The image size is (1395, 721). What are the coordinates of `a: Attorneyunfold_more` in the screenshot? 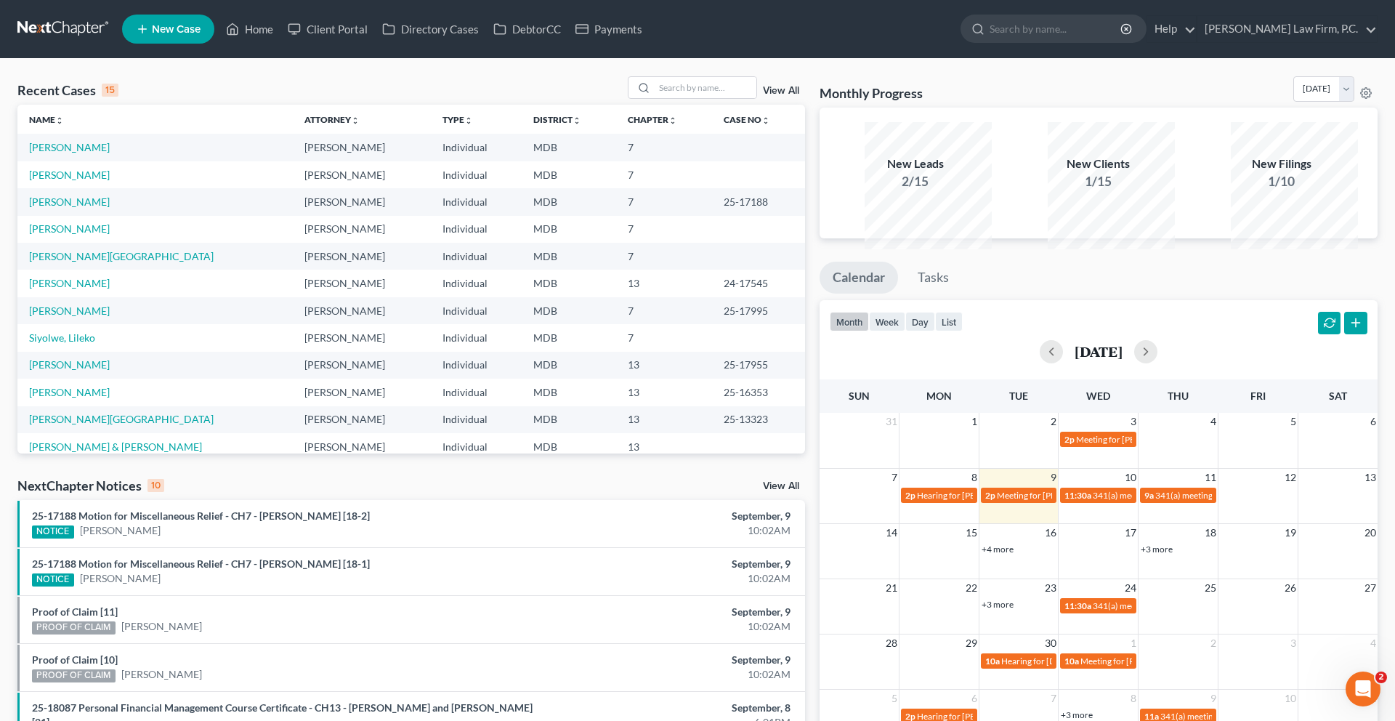 It's located at (332, 119).